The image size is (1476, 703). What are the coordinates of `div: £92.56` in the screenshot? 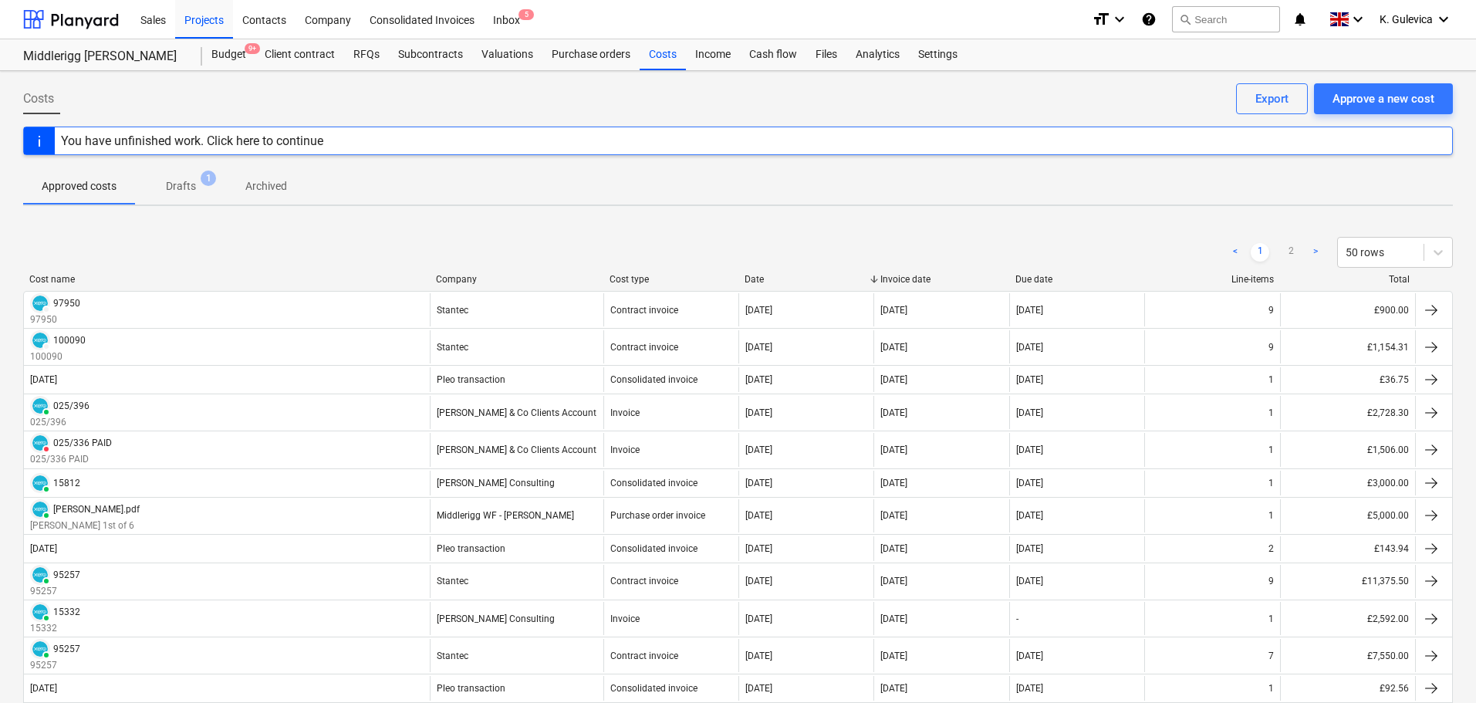 It's located at (1347, 688).